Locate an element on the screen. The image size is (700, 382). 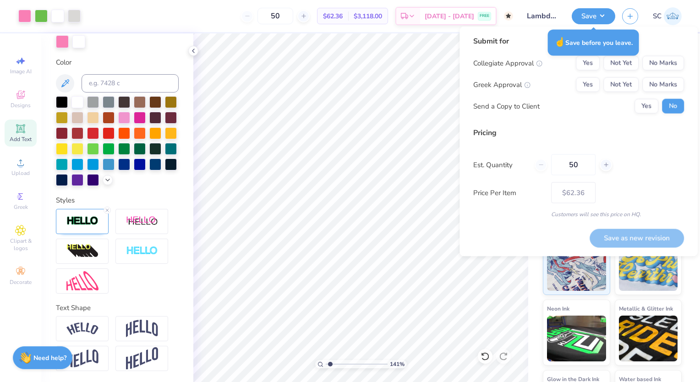
span: Designs is located at coordinates (21, 105).